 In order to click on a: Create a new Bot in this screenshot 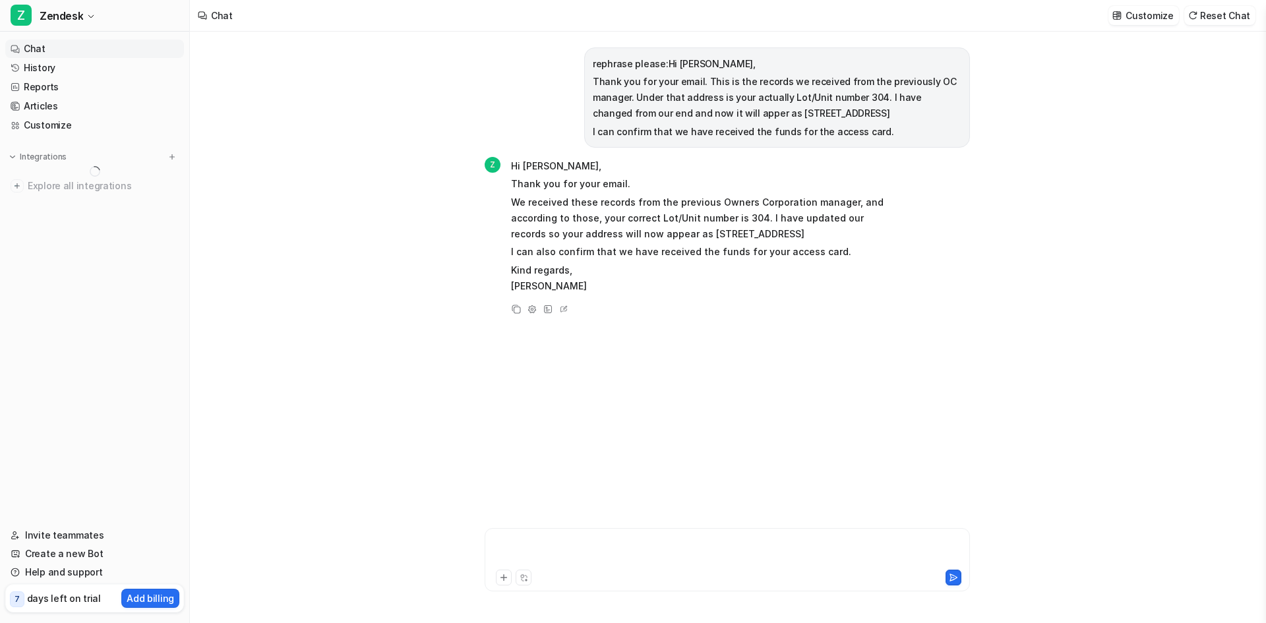, I will do `click(94, 554)`.